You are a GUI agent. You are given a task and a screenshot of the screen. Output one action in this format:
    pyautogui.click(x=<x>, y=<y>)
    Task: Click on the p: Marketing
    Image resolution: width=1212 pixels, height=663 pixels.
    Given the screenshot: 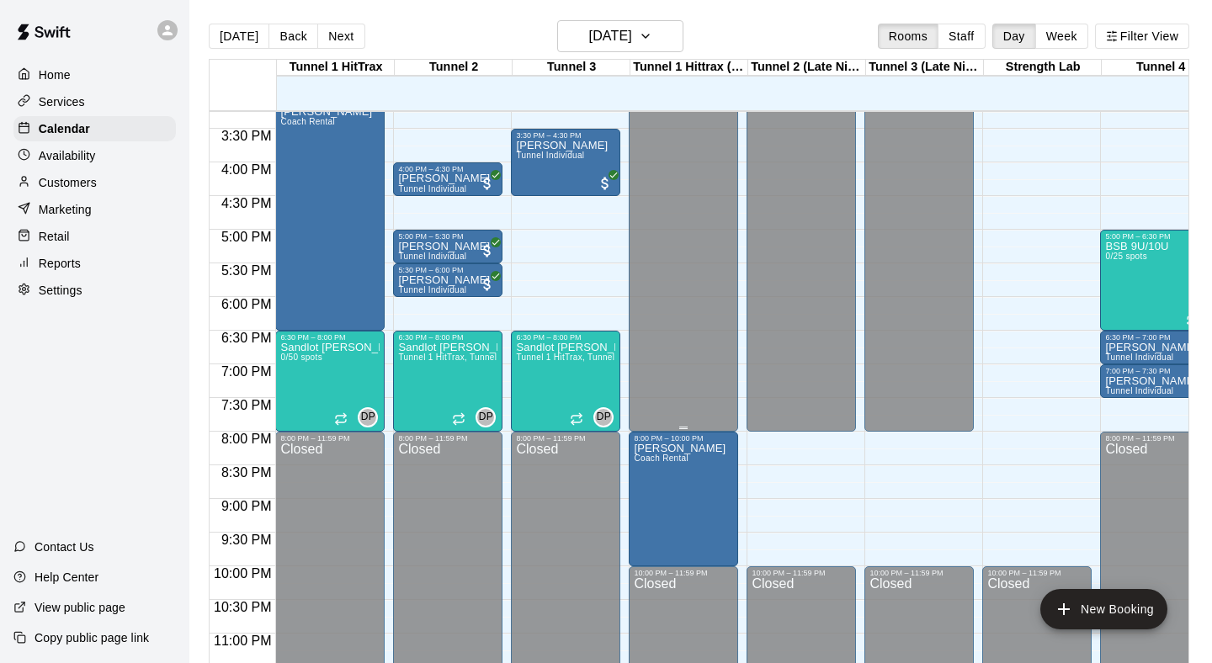 What is the action you would take?
    pyautogui.click(x=65, y=210)
    